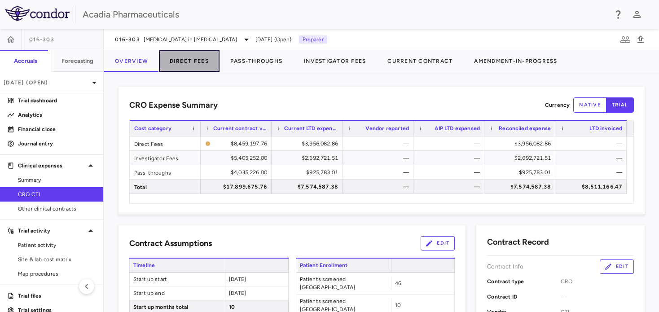 The height and width of the screenshot is (312, 659). What do you see at coordinates (313, 40) in the screenshot?
I see `p: Preparer` at bounding box center [313, 40].